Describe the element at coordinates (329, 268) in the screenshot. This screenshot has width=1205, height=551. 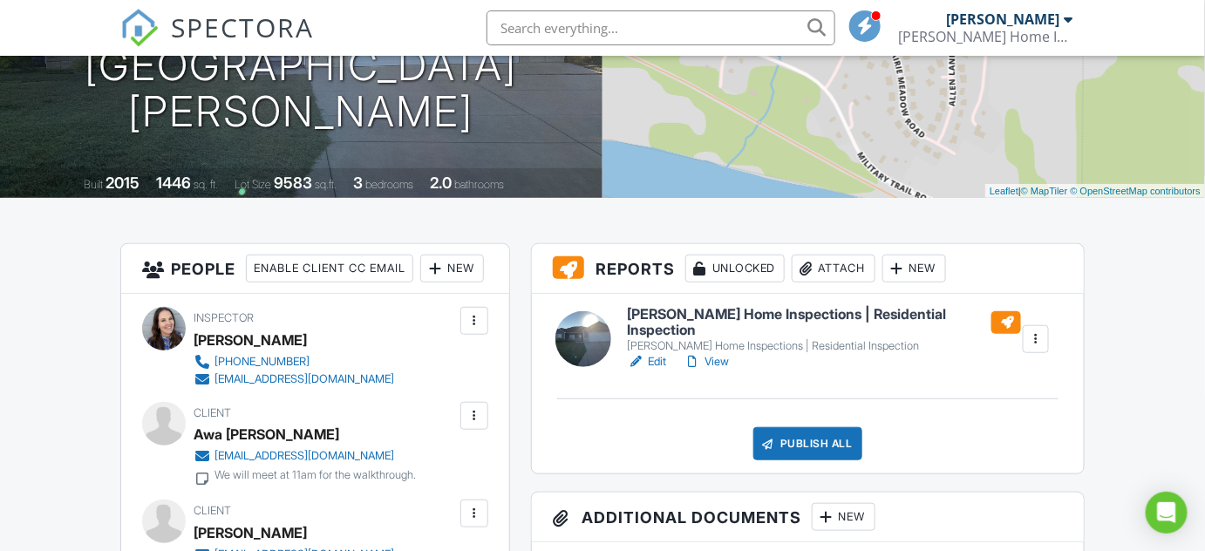
I see `div: Enable Client CC Email` at that location.